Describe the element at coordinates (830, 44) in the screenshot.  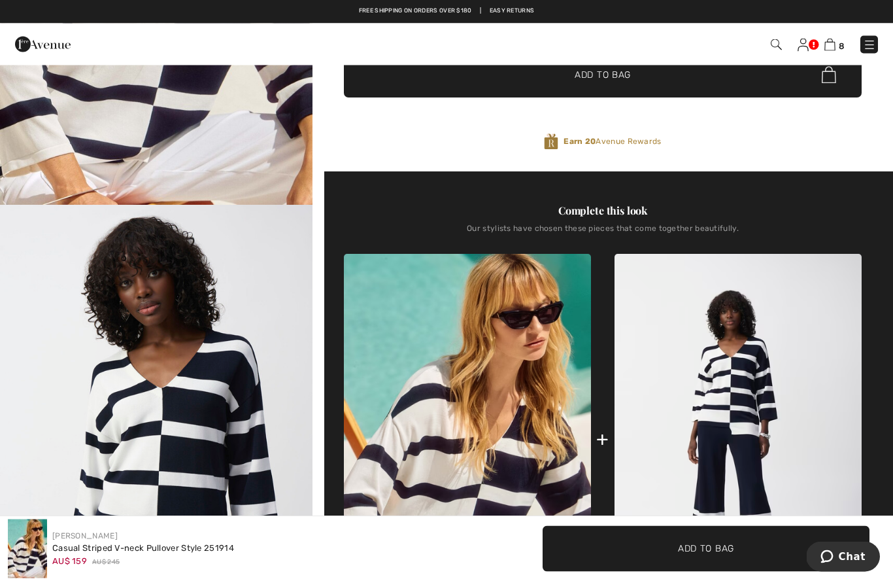
I see `img: Shopping Bag` at that location.